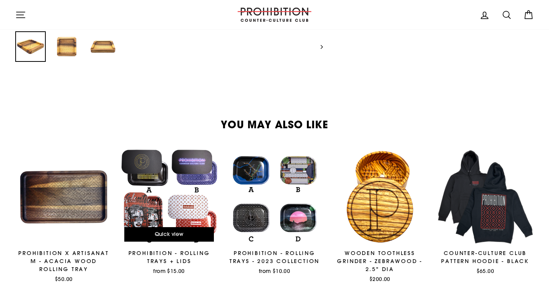  What do you see at coordinates (486, 257) in the screenshot?
I see `div: Counter-Culture Club Pattern Hoodie - Black` at bounding box center [486, 257].